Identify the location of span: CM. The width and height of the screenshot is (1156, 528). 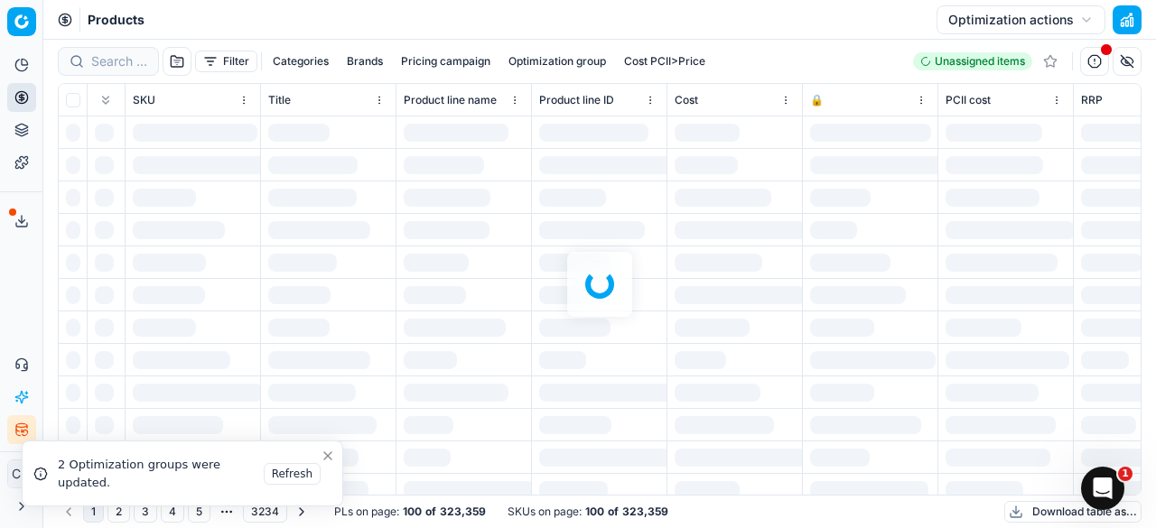
(22, 474).